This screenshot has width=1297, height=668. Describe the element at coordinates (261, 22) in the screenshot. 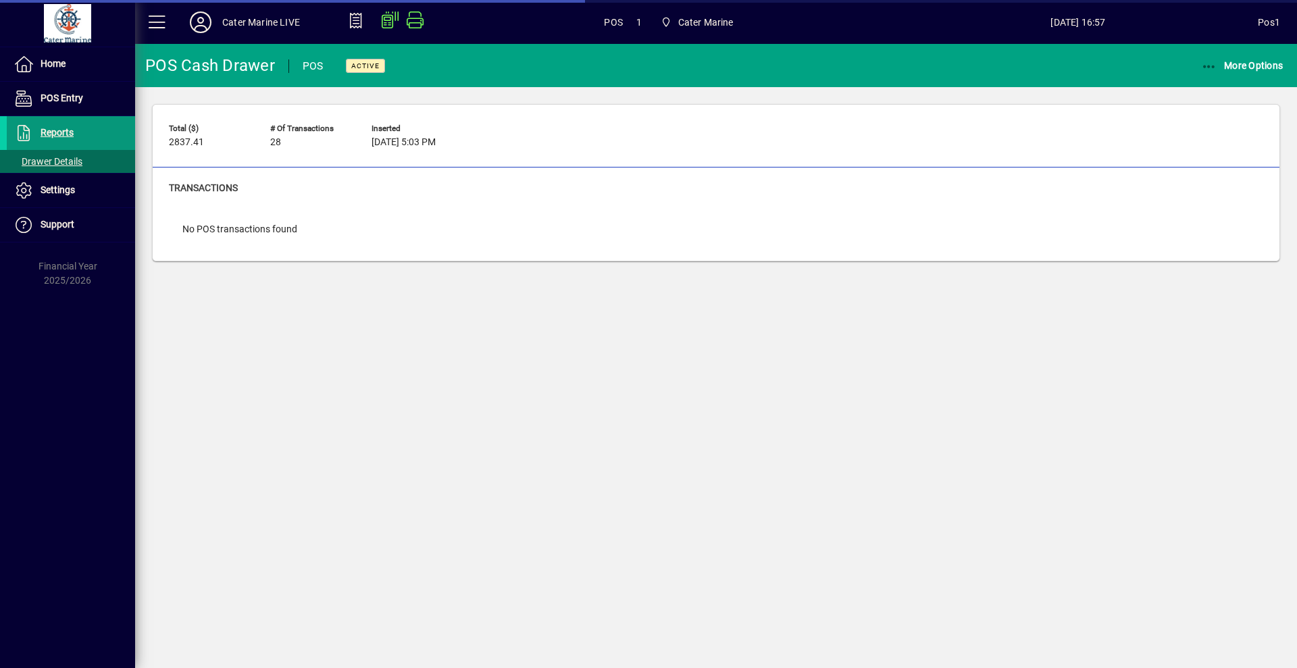

I see `div: Cater Marine LIVE` at that location.